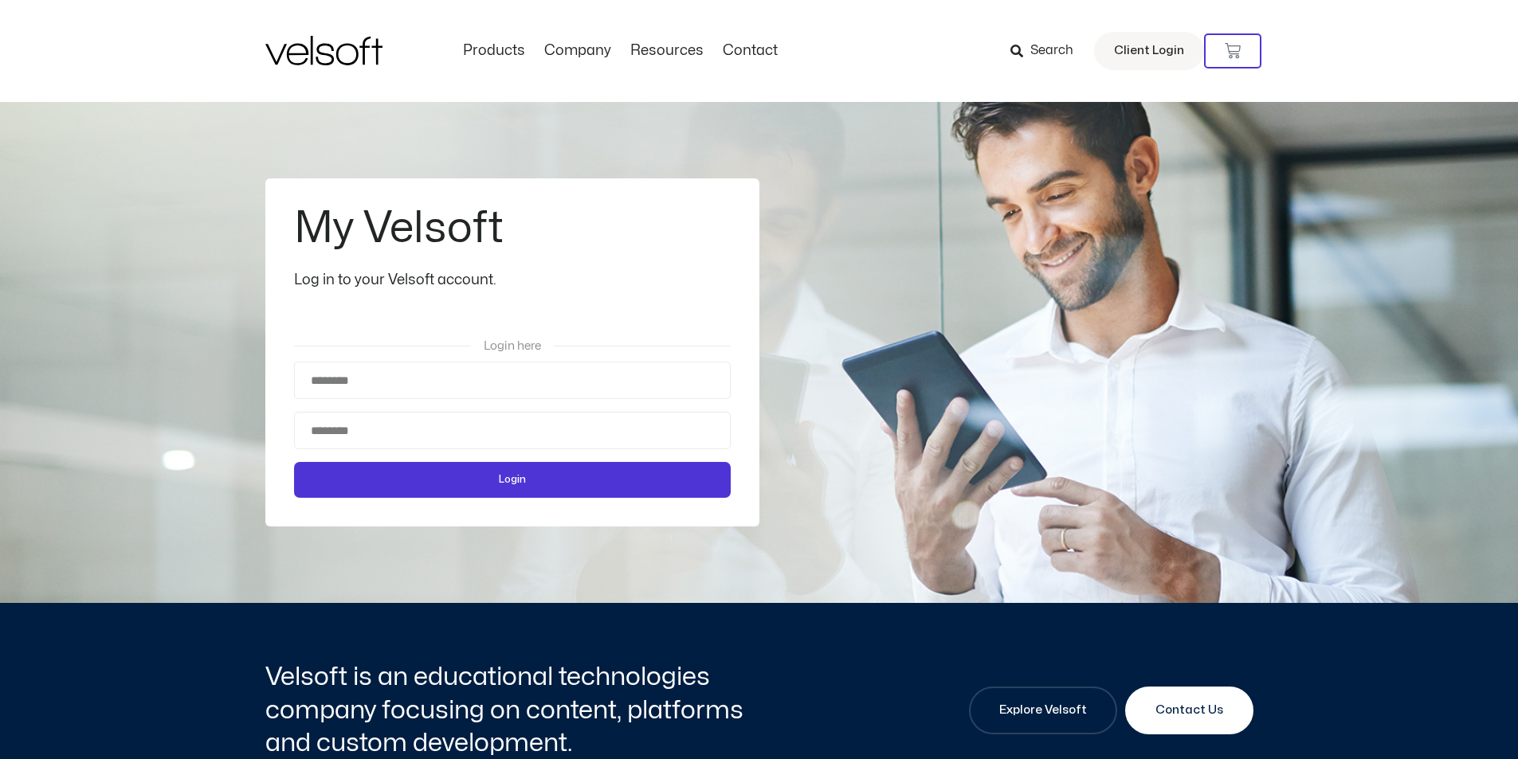 This screenshot has width=1518, height=759. I want to click on a: Client Login, so click(1149, 51).